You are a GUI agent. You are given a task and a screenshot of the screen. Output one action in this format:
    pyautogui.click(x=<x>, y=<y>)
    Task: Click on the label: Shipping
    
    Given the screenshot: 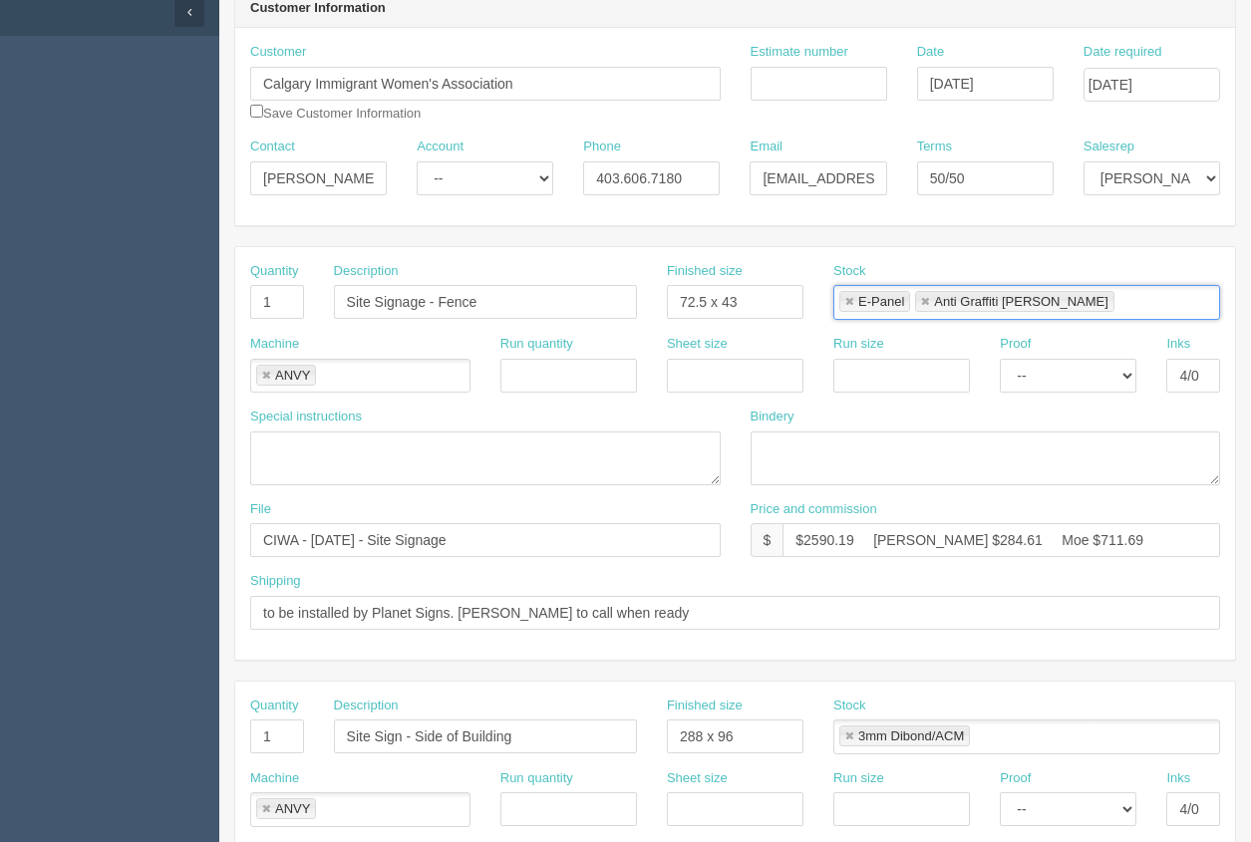 What is the action you would take?
    pyautogui.click(x=275, y=581)
    